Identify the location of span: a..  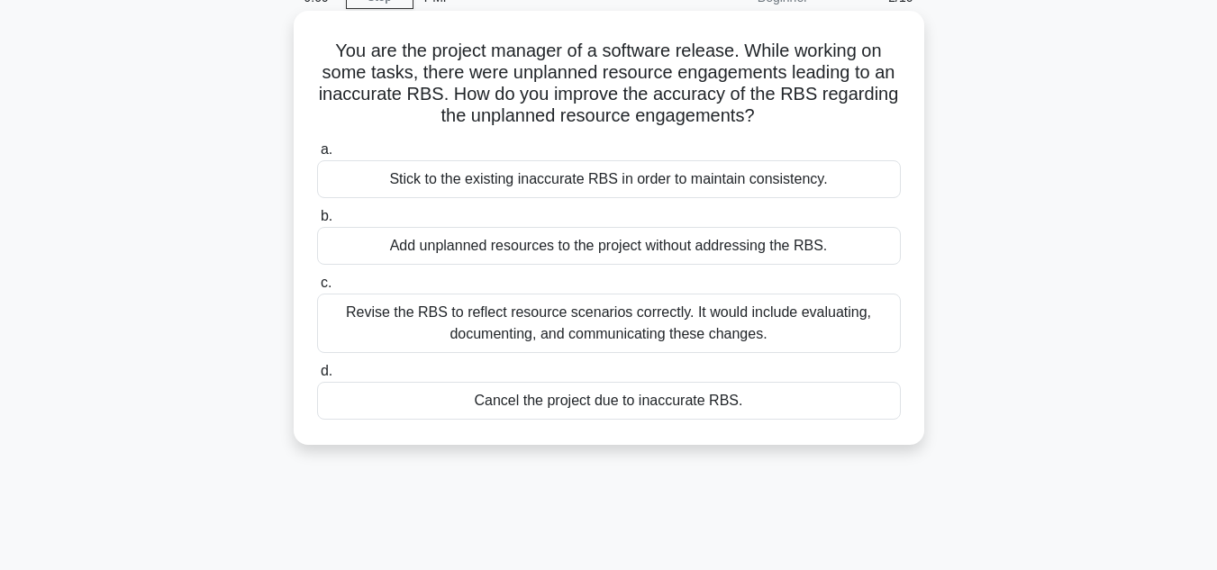
(326, 149).